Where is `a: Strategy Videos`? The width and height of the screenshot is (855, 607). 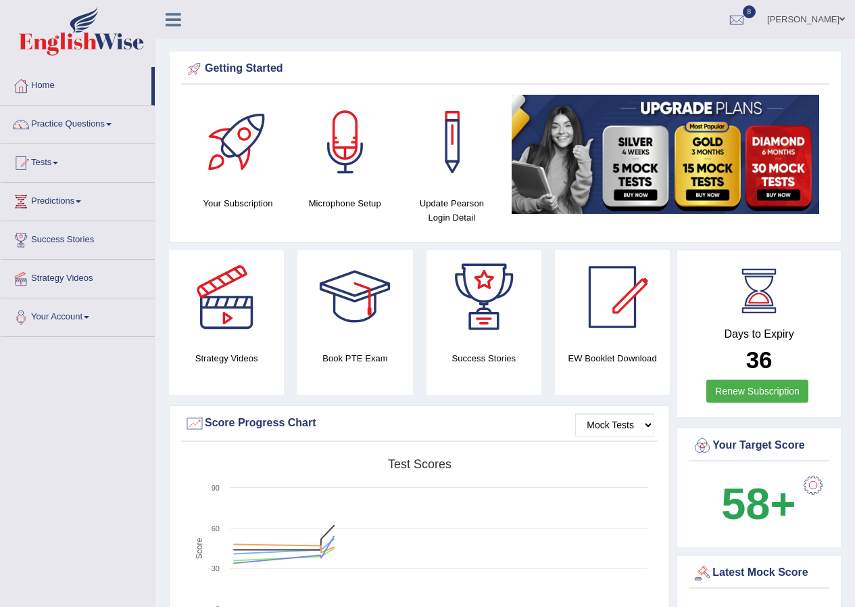
a: Strategy Videos is located at coordinates (78, 277).